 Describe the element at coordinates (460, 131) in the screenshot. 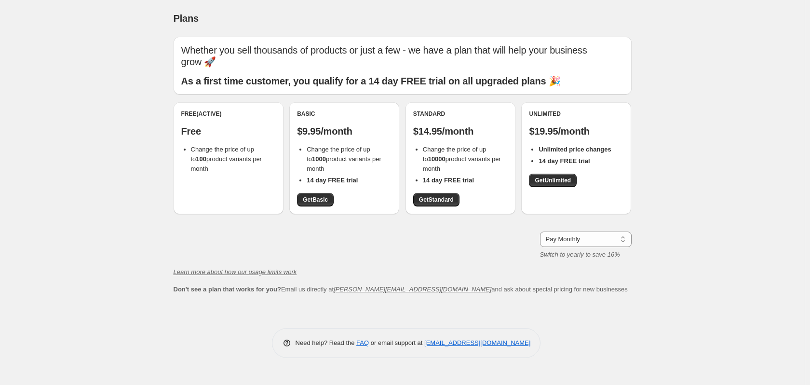

I see `p: $14.95/month` at that location.